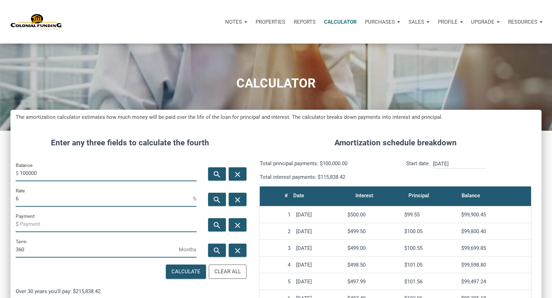 The image size is (552, 298). I want to click on input: Rate, so click(104, 199).